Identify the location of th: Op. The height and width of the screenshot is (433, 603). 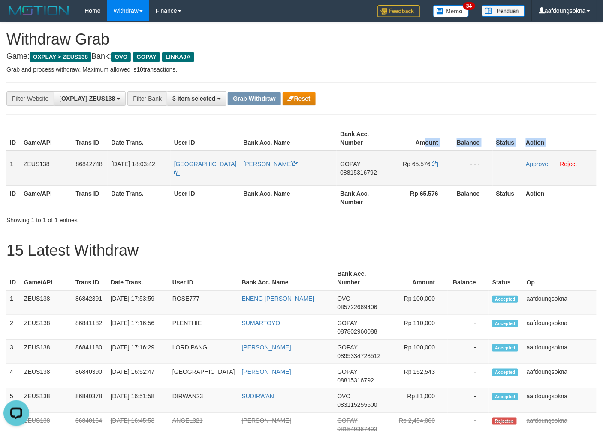
(559, 278).